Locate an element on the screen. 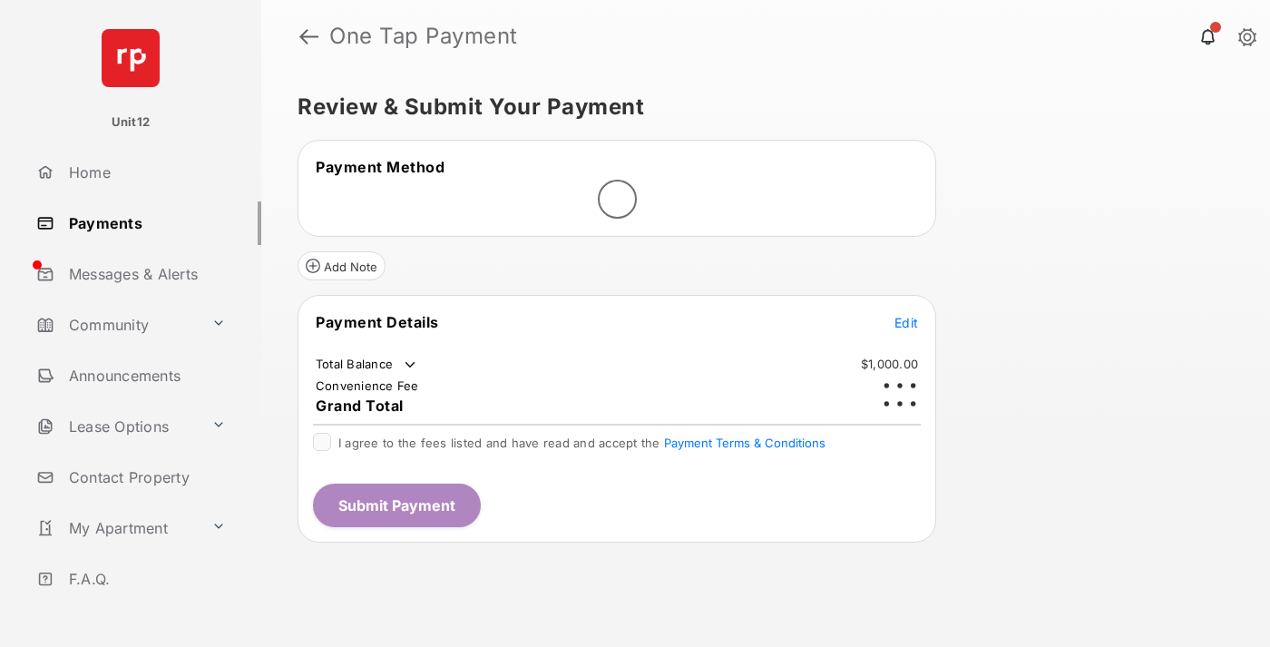  span: Payment Details is located at coordinates (378, 322).